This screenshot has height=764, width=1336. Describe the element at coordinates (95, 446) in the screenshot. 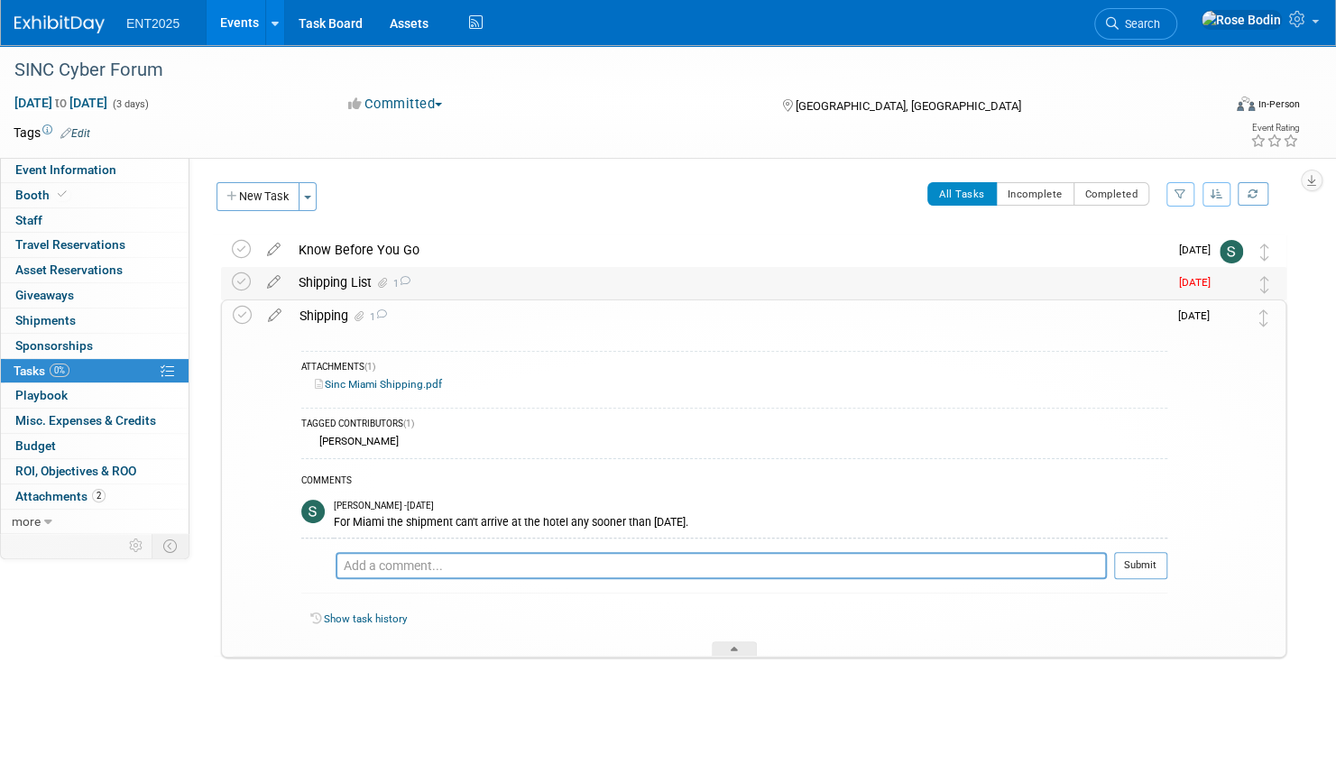

I see `a: Budget` at that location.